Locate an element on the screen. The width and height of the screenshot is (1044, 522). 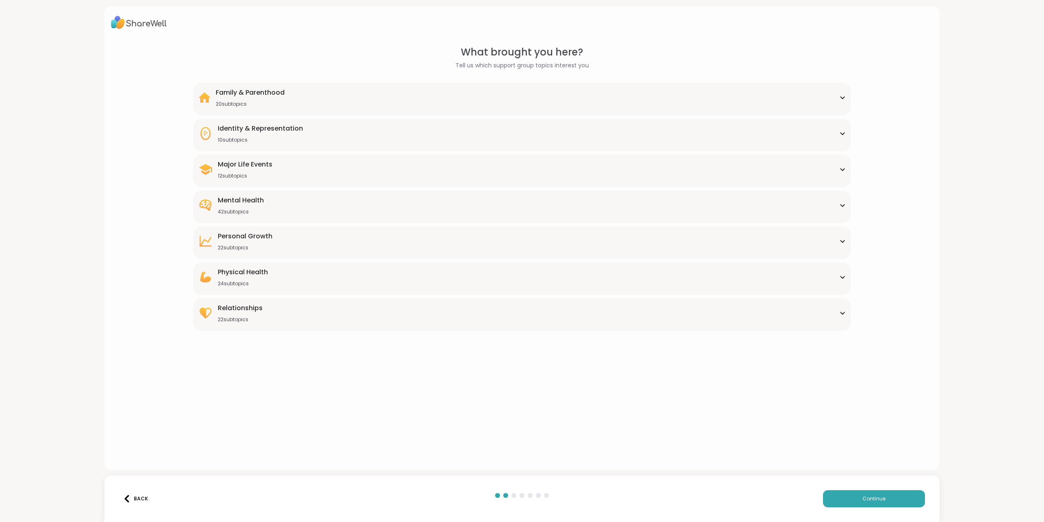
button: Back is located at coordinates (135, 498).